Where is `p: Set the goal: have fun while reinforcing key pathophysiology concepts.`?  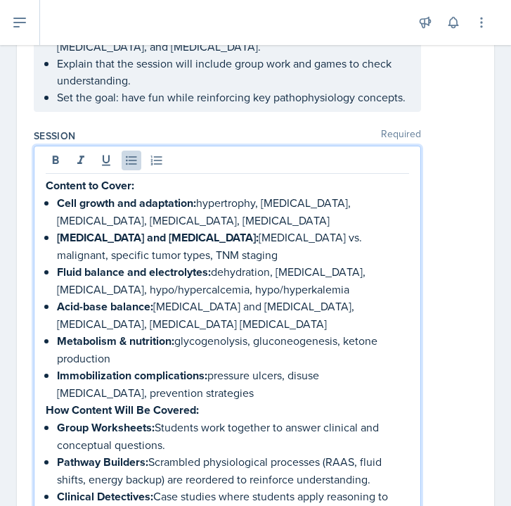 p: Set the goal: have fun while reinforcing key pathophysiology concepts. is located at coordinates (233, 97).